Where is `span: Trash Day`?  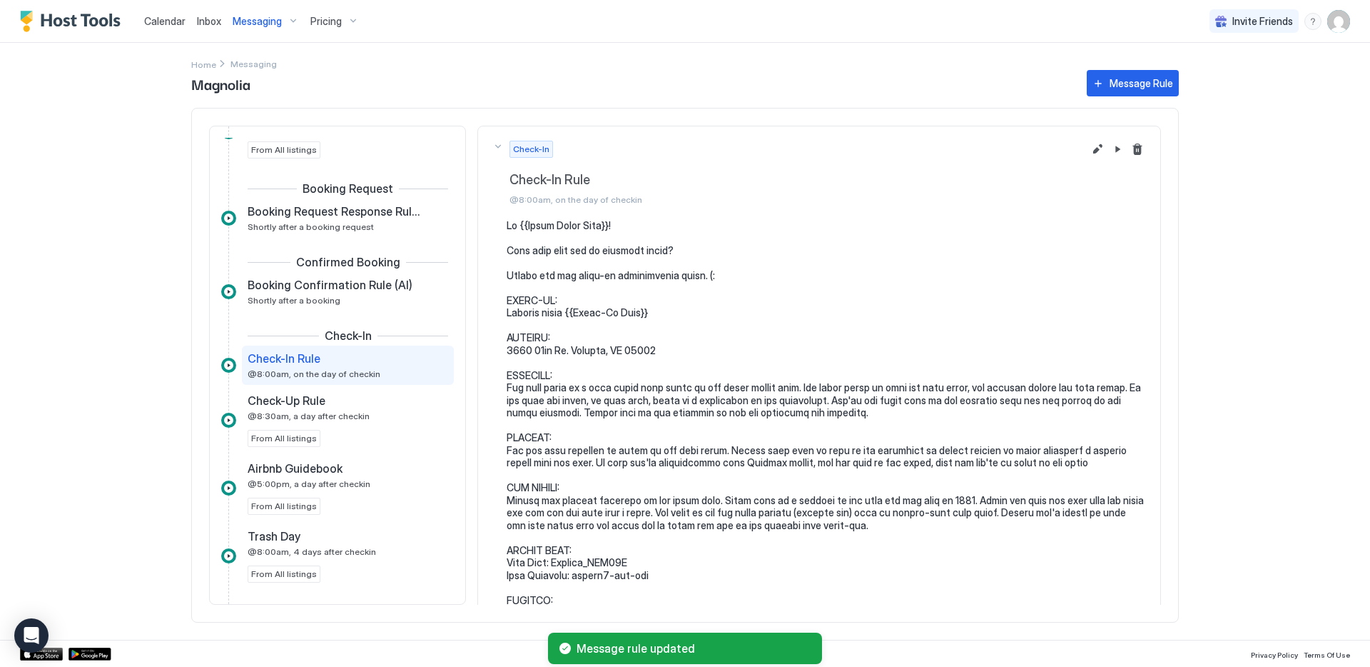 span: Trash Day is located at coordinates (274, 536).